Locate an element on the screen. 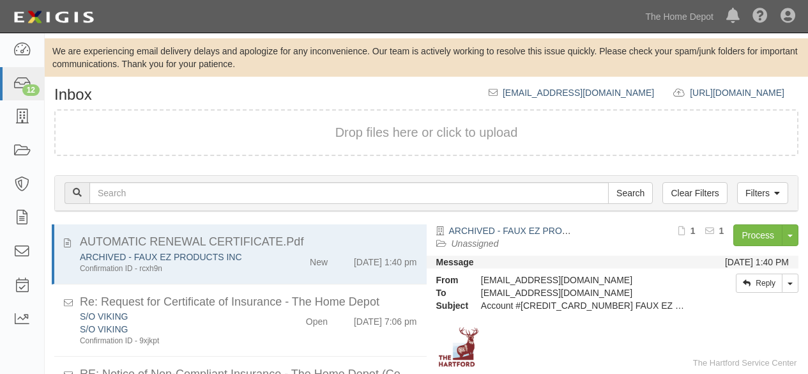 The width and height of the screenshot is (808, 374). h1: Inbox is located at coordinates (73, 95).